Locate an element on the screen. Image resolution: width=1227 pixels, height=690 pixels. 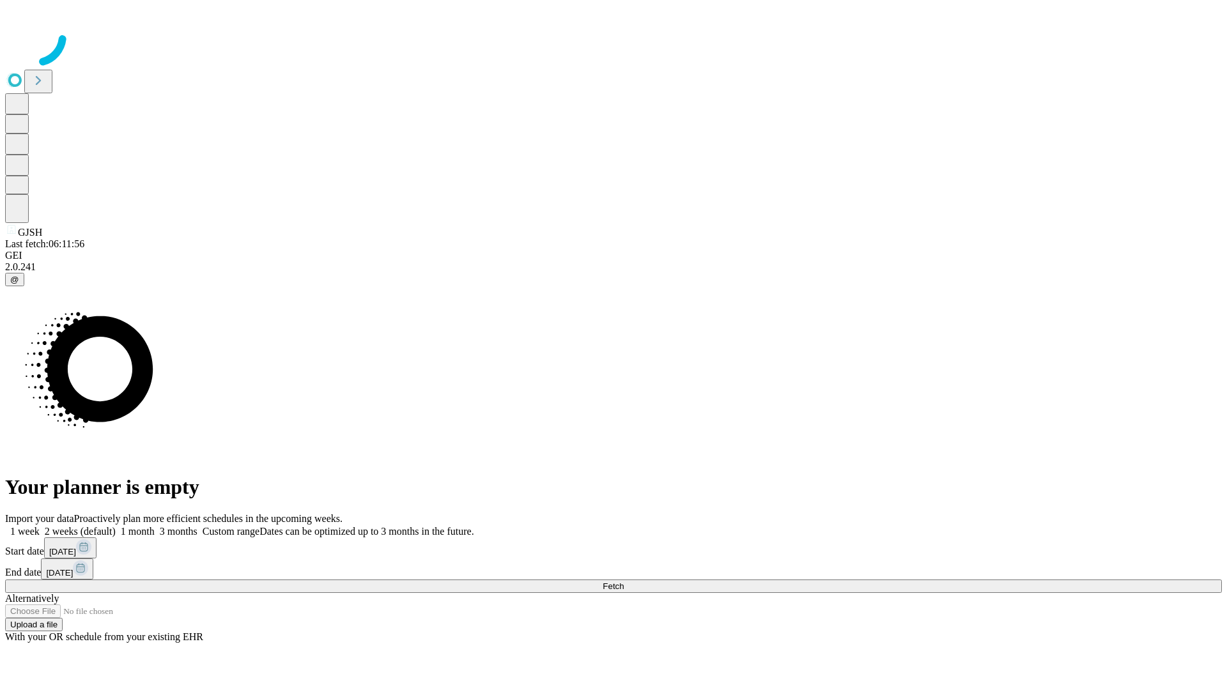
span: 1 month is located at coordinates (137, 531).